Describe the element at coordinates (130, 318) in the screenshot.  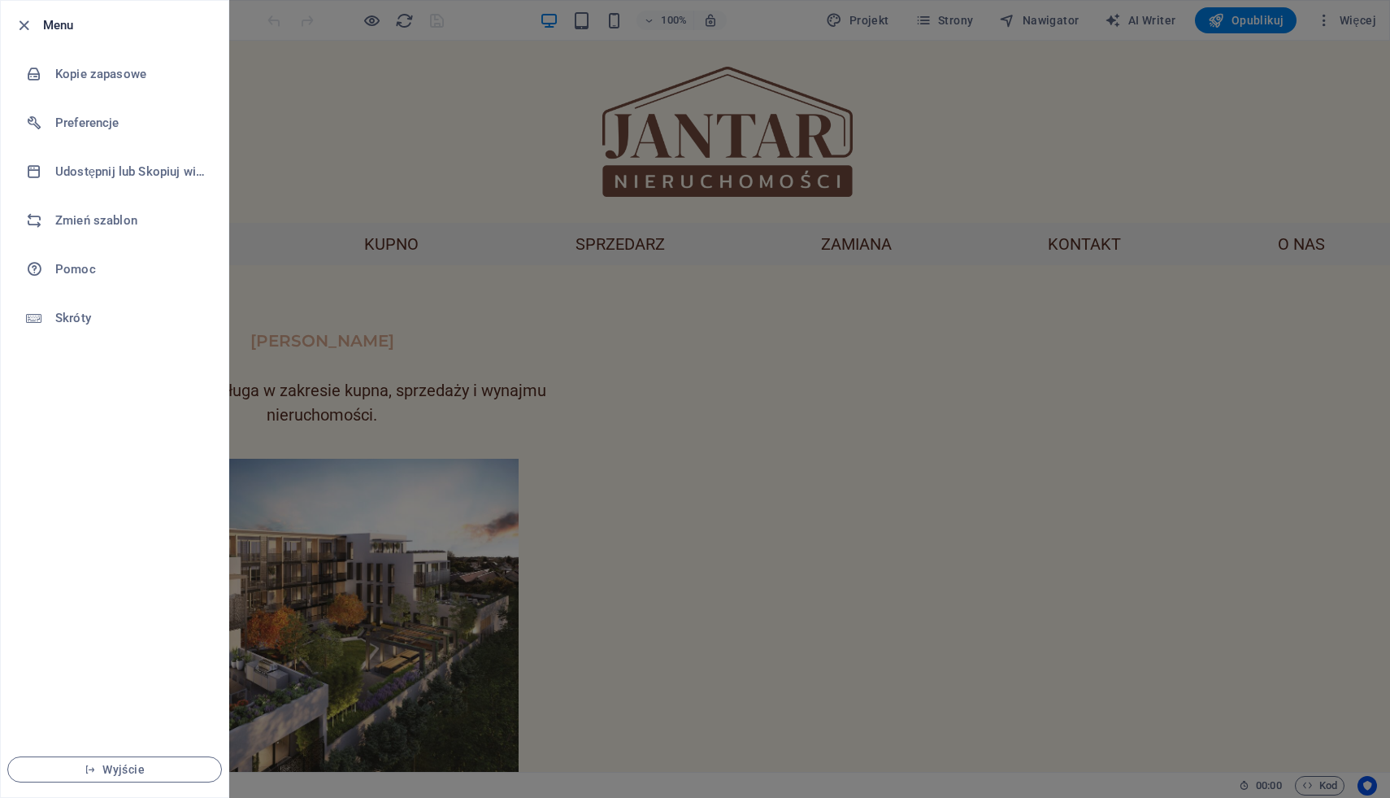
I see `h6: Skróty` at that location.